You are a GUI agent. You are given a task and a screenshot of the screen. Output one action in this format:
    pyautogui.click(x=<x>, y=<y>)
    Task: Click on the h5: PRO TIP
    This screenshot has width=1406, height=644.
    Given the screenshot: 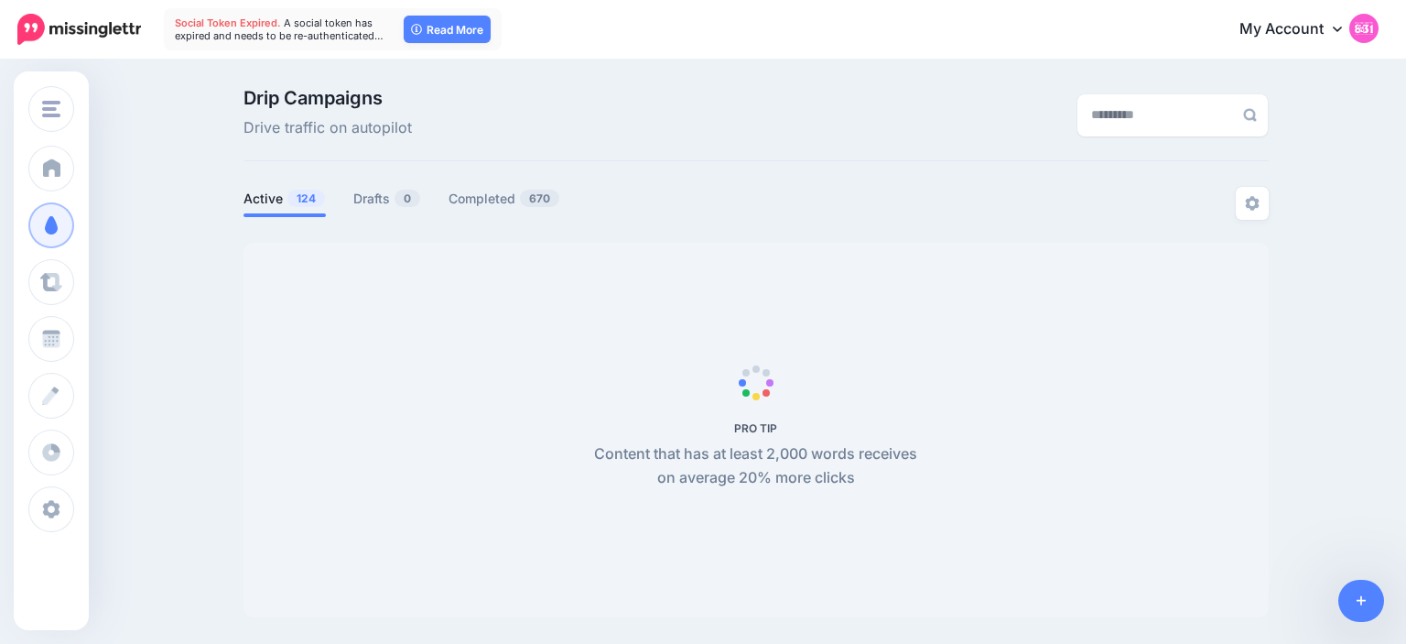 What is the action you would take?
    pyautogui.click(x=755, y=428)
    